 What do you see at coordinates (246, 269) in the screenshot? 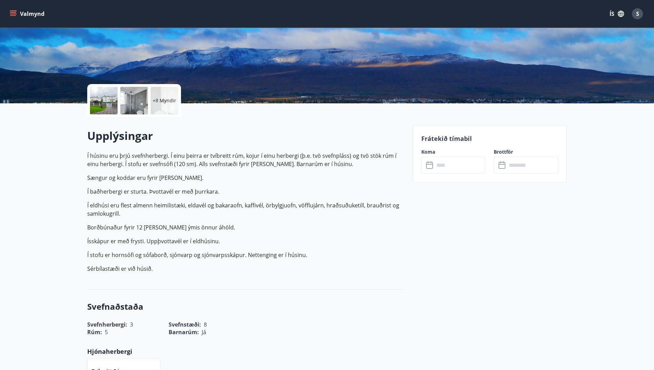
I see `p: Sérbílastæði er við húsið.` at bounding box center [246, 269].